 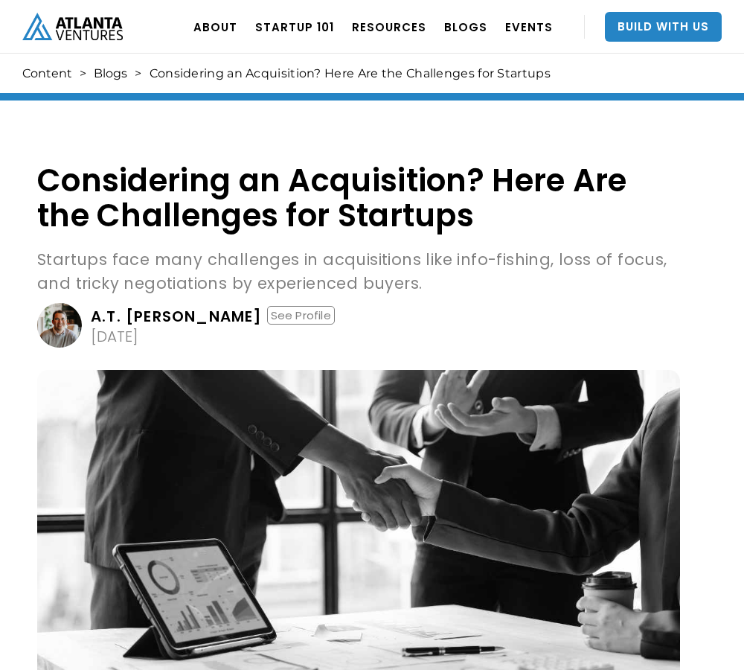 What do you see at coordinates (47, 74) in the screenshot?
I see `a: Content` at bounding box center [47, 74].